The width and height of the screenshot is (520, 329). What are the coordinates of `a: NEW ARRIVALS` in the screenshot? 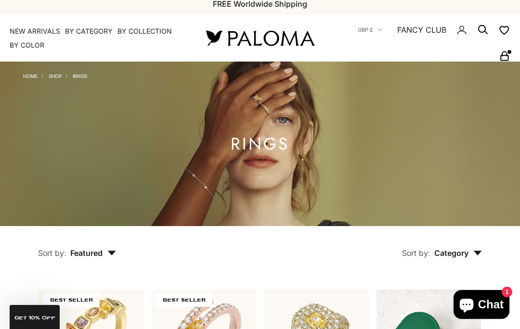 It's located at (35, 31).